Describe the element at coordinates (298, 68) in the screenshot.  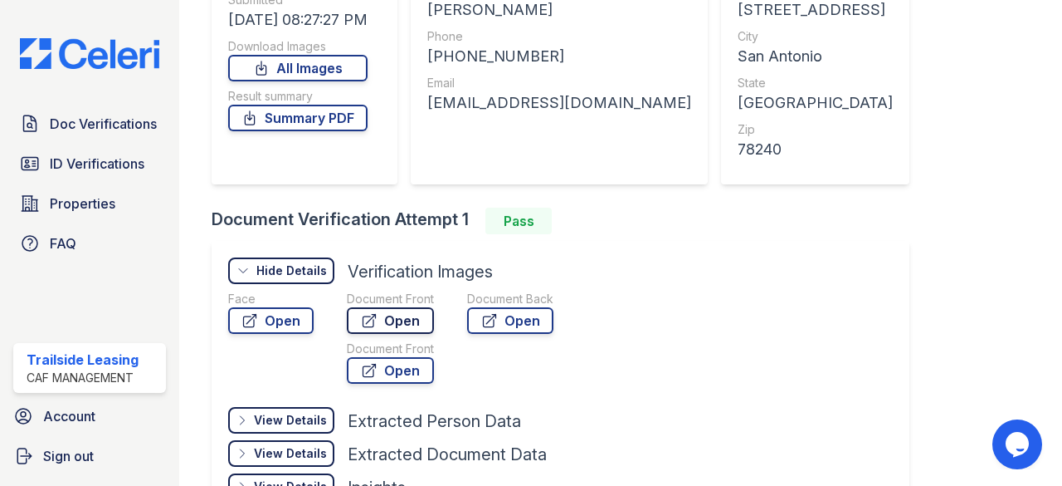
I see `a: All Images` at that location.